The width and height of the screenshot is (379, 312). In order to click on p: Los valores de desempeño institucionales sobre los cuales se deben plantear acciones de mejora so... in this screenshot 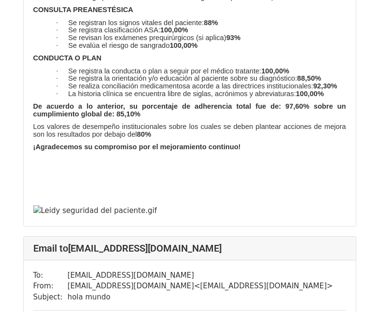, I will do `click(190, 130)`.